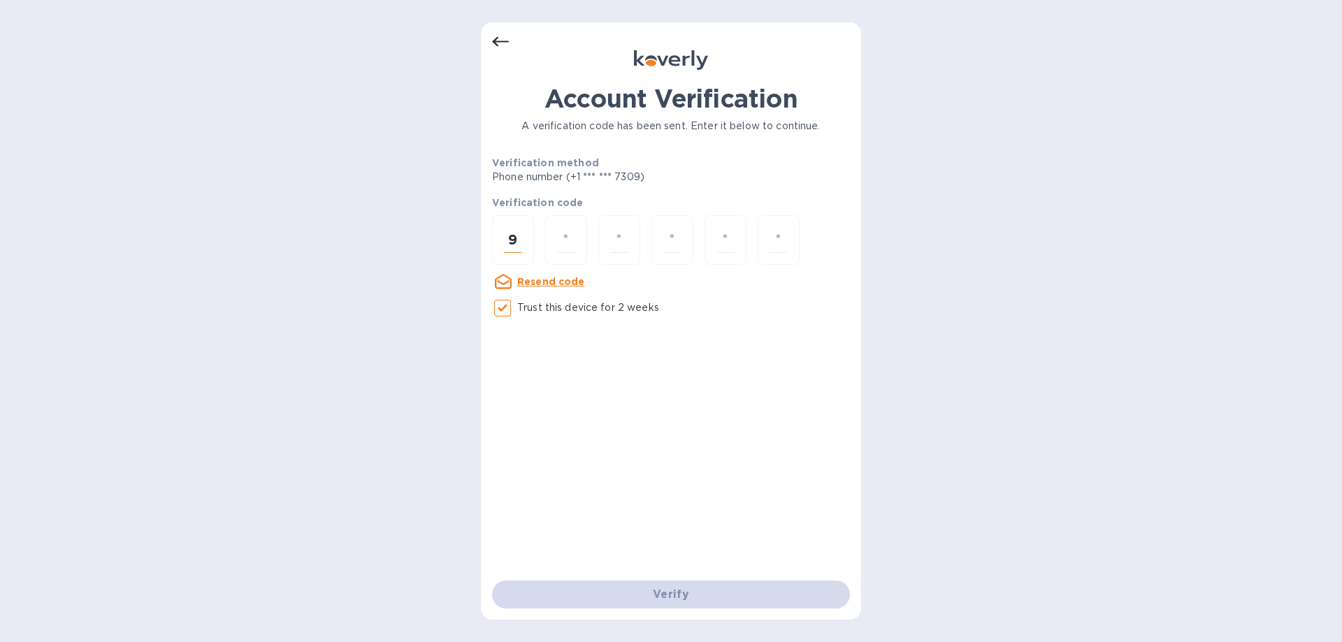  Describe the element at coordinates (588, 308) in the screenshot. I see `p: Trust this device for 2 weeks` at that location.